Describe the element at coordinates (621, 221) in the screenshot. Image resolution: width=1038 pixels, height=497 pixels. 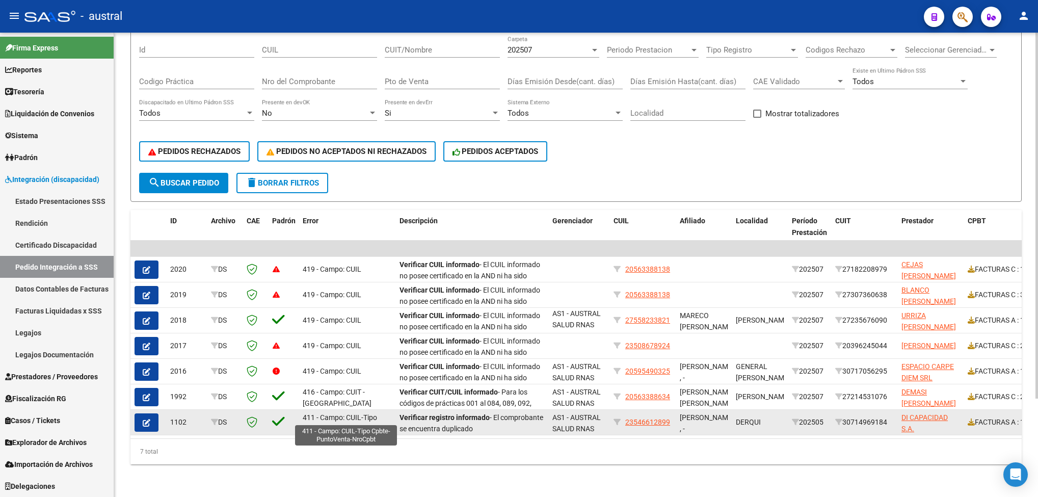
I see `span: CUIL` at that location.